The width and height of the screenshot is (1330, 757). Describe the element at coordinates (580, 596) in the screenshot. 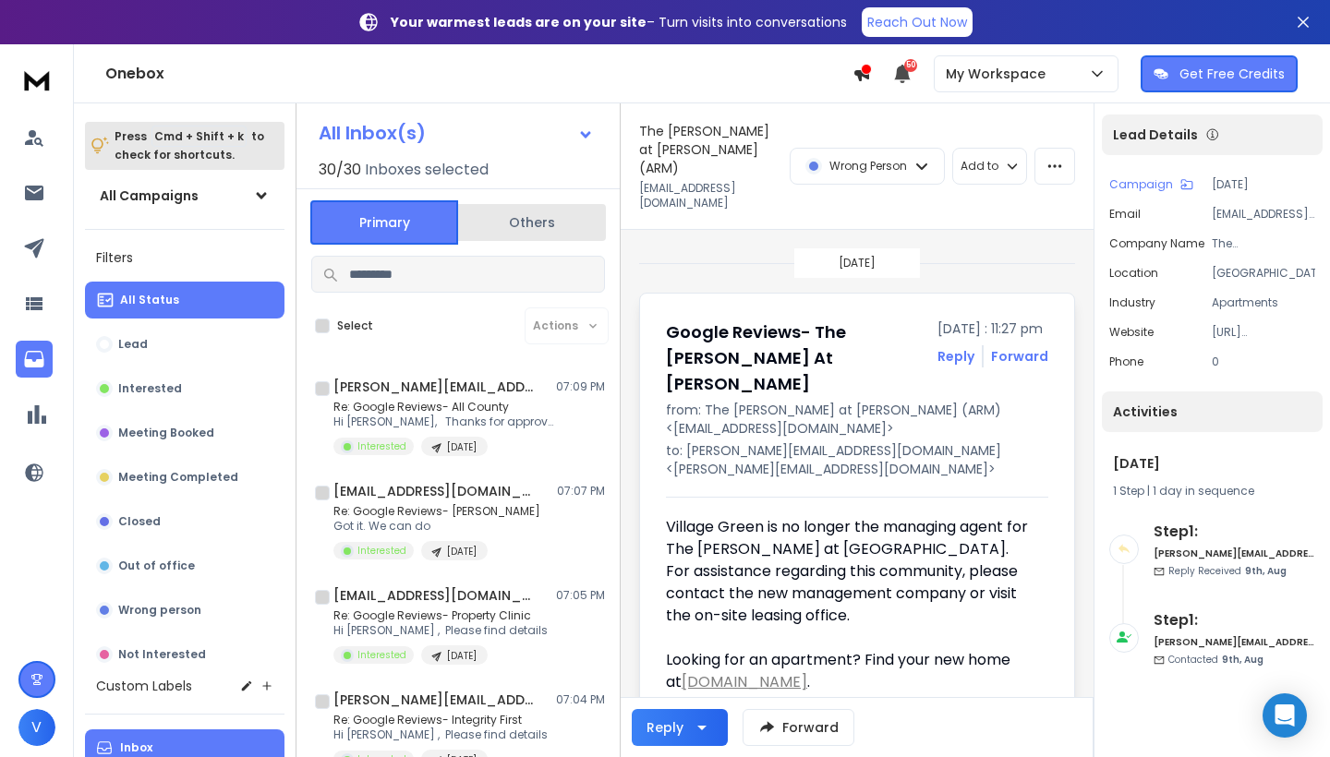

I see `p: 07:05 PM` at that location.